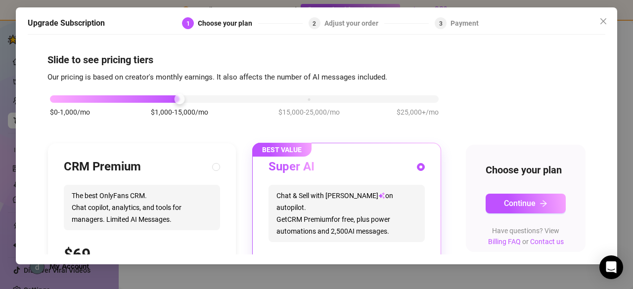 This screenshot has height=289, width=633. Describe the element at coordinates (282, 150) in the screenshot. I see `span: BEST VALUE` at that location.